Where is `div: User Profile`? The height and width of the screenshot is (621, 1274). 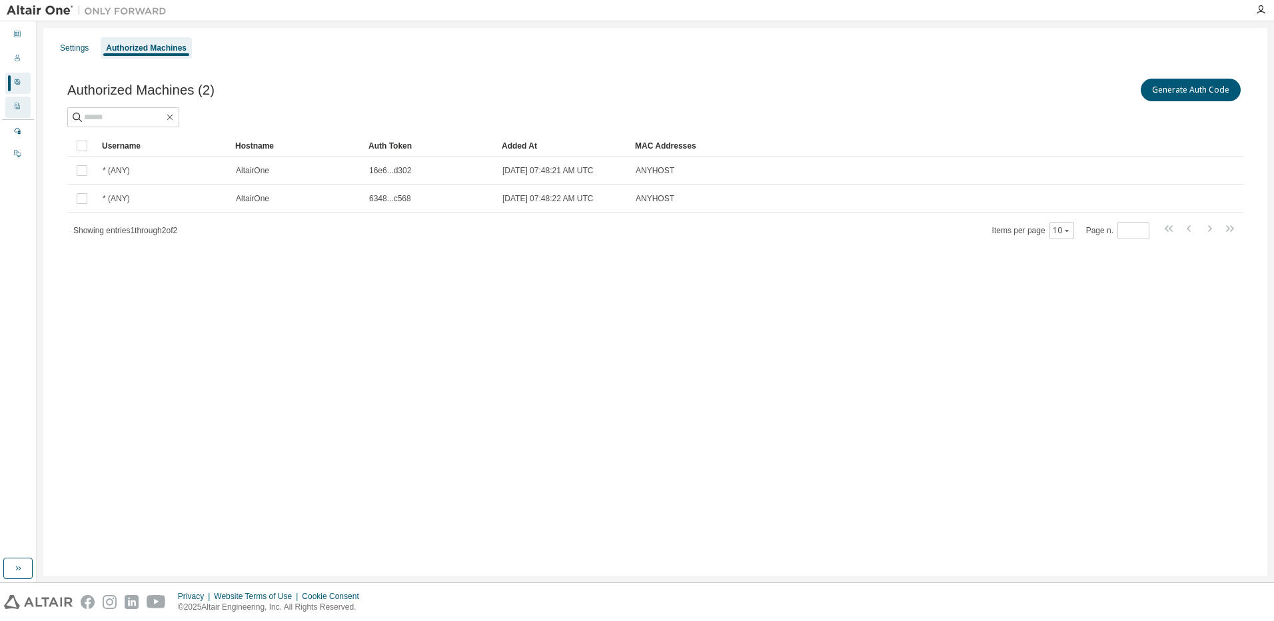
div: User Profile is located at coordinates (18, 83).